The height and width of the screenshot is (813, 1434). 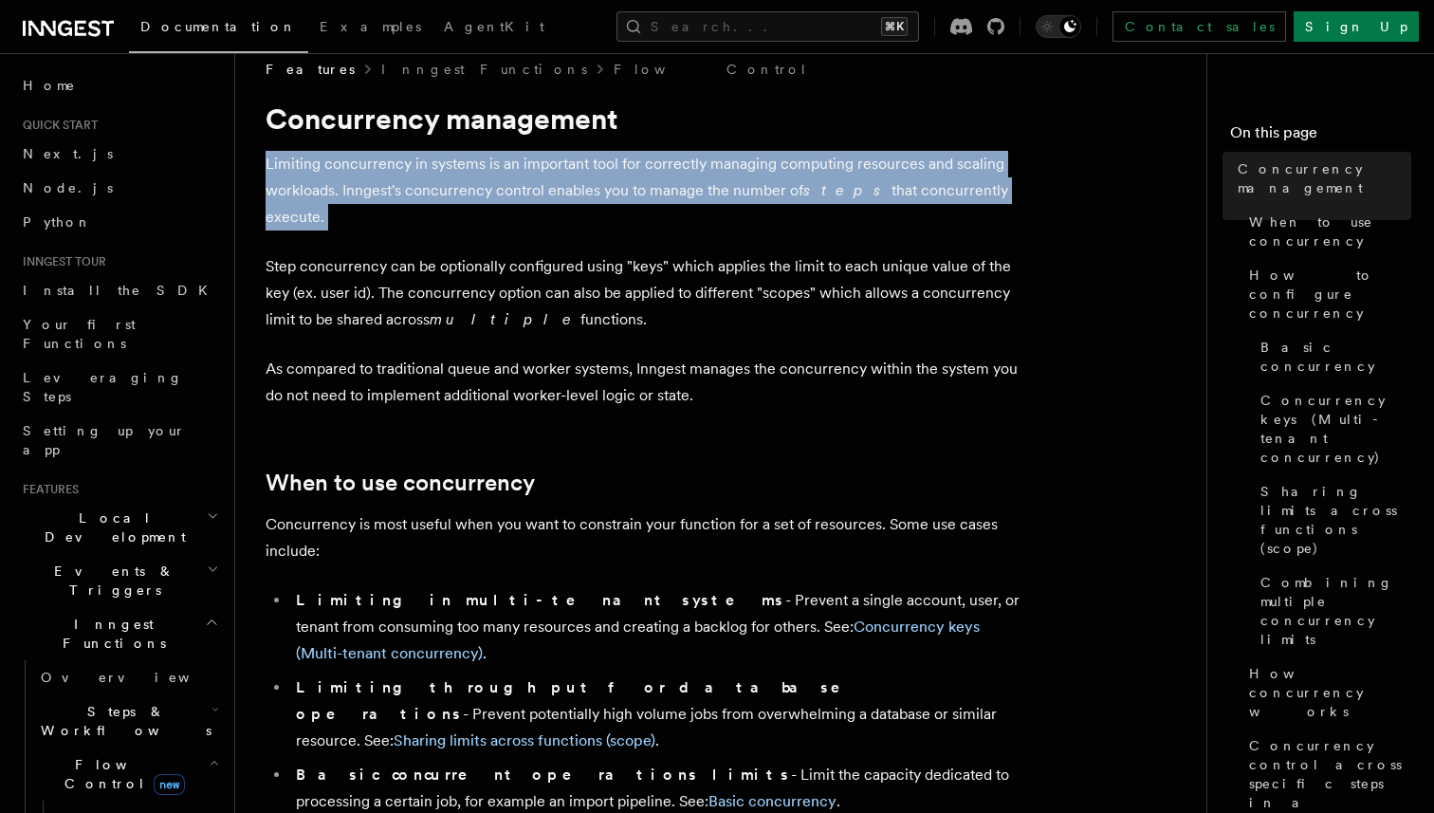 What do you see at coordinates (1059, 27) in the screenshot?
I see `button: Toggle dark mode` at bounding box center [1059, 27].